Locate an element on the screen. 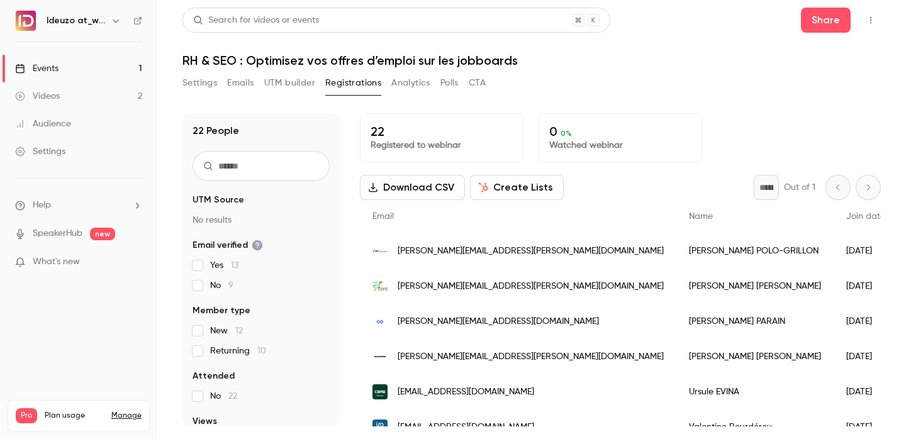  button: UTM builder is located at coordinates (289, 83).